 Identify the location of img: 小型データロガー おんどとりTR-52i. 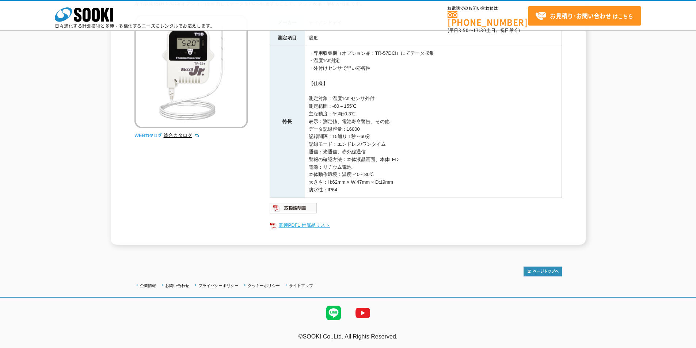
(191, 72).